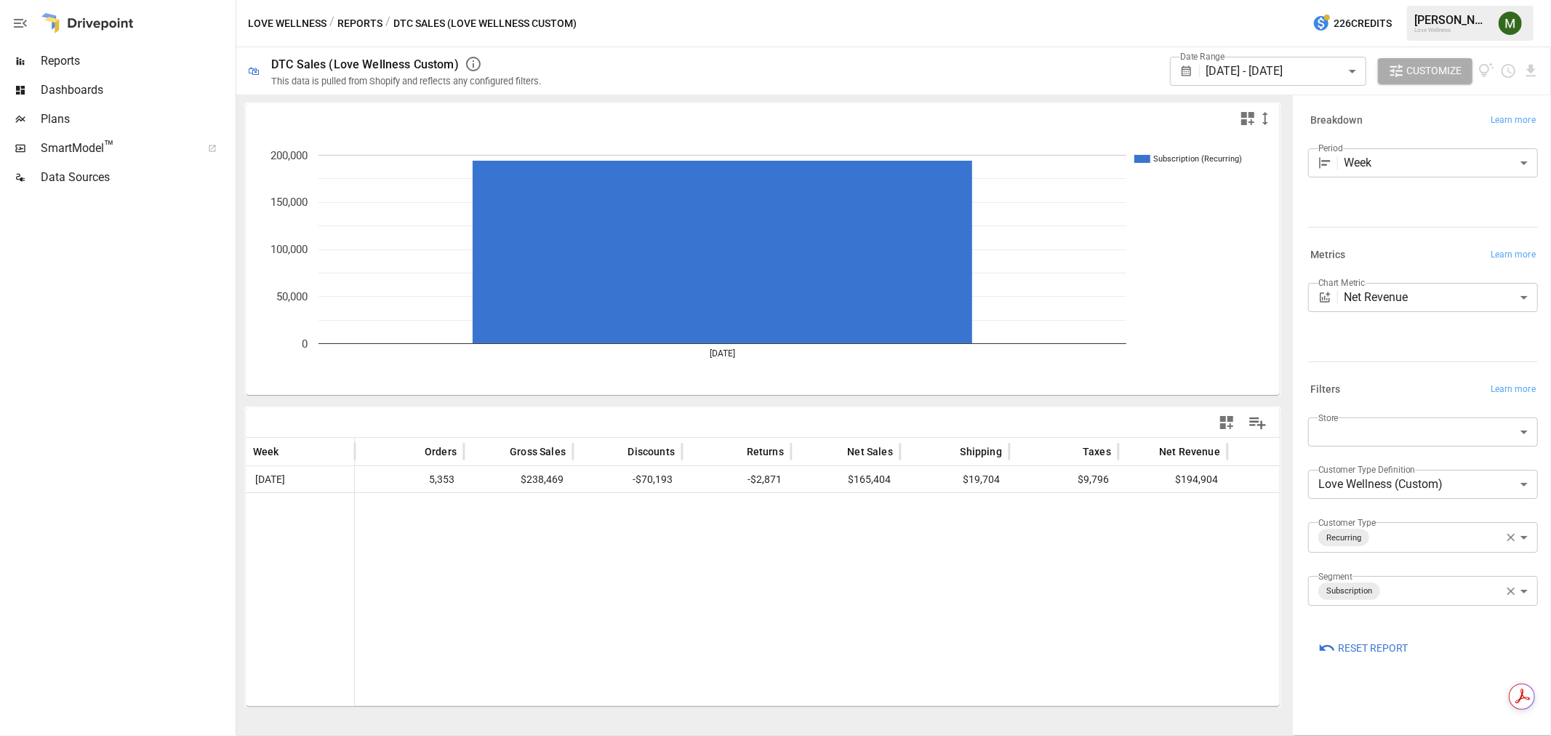 Image resolution: width=1551 pixels, height=736 pixels. What do you see at coordinates (116, 148) in the screenshot?
I see `span: SmartModel` at bounding box center [116, 148].